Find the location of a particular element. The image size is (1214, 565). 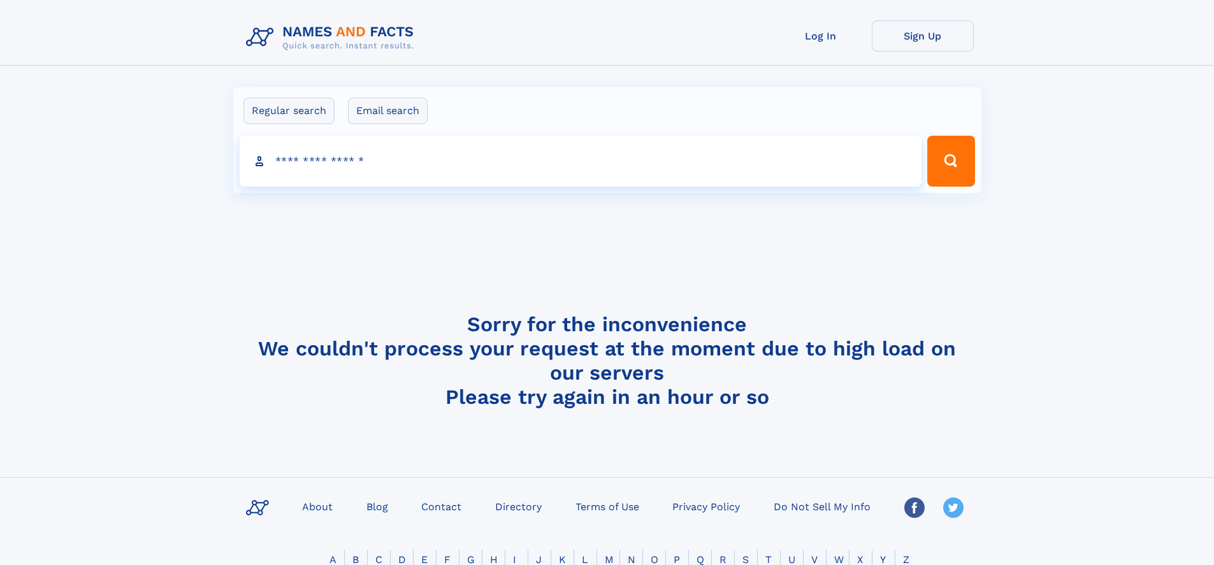

a: Blog is located at coordinates (377, 506).